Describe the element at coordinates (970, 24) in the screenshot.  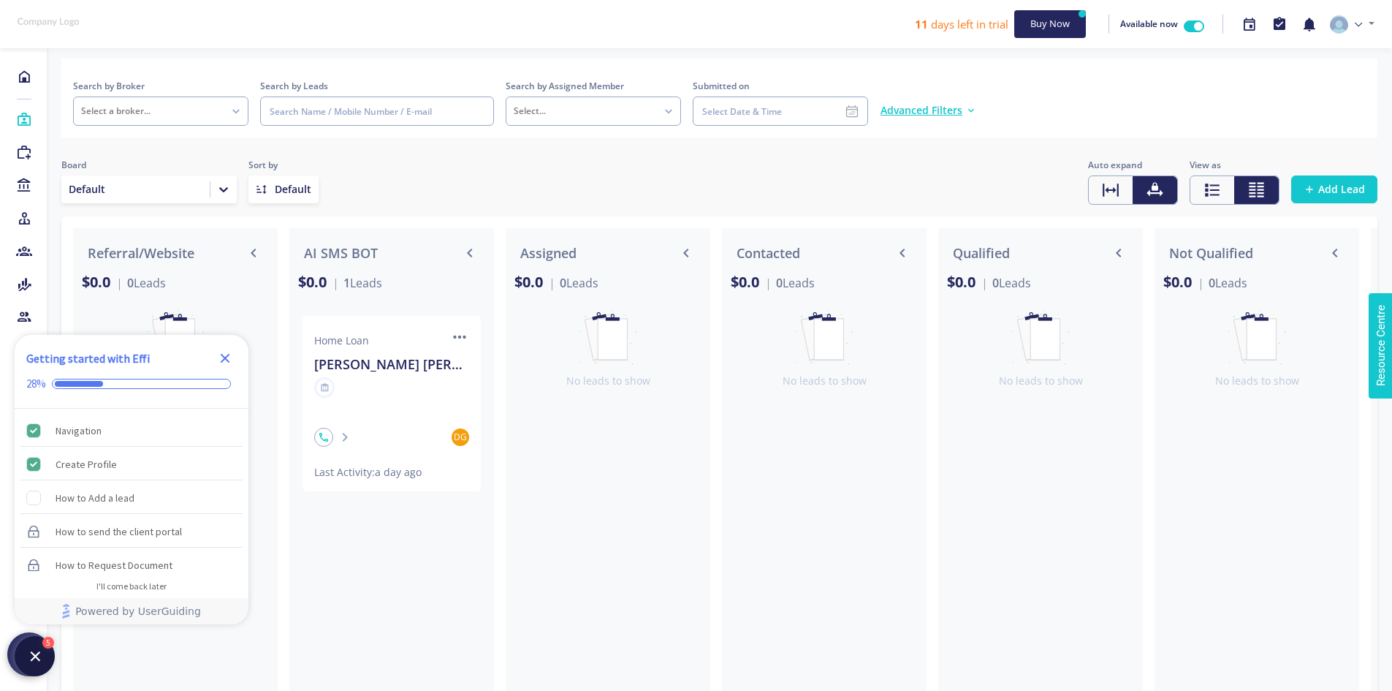
I see `span: days left in trial` at that location.